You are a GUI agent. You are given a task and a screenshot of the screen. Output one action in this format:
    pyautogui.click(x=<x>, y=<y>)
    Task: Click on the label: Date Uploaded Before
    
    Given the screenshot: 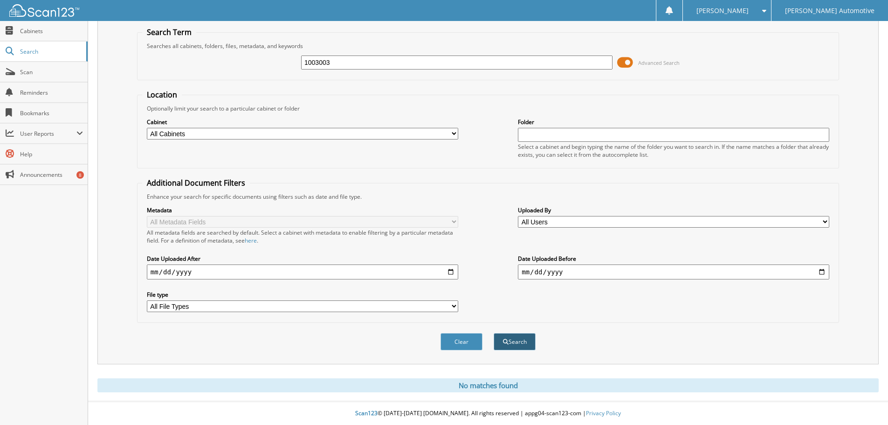 What is the action you would take?
    pyautogui.click(x=674, y=258)
    